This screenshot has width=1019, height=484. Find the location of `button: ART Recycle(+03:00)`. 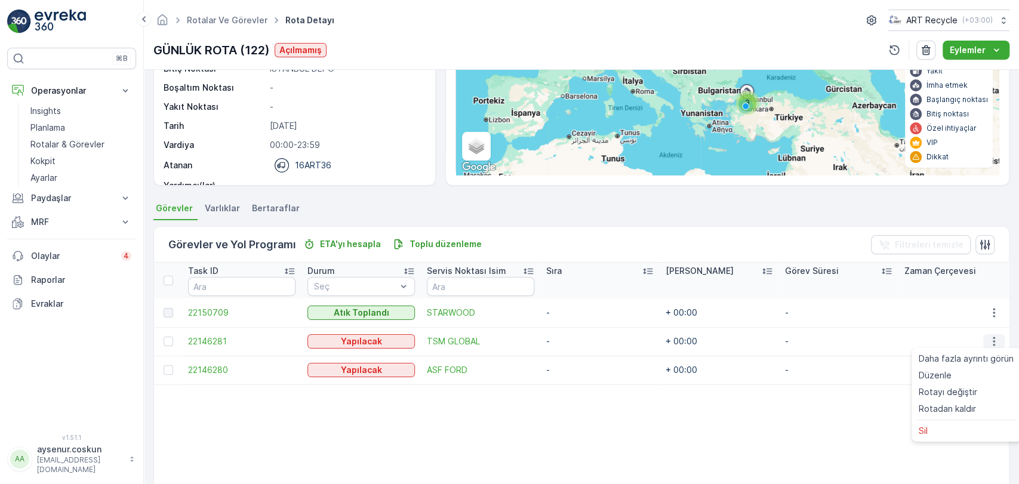

button: ART Recycle(+03:00) is located at coordinates (948, 20).